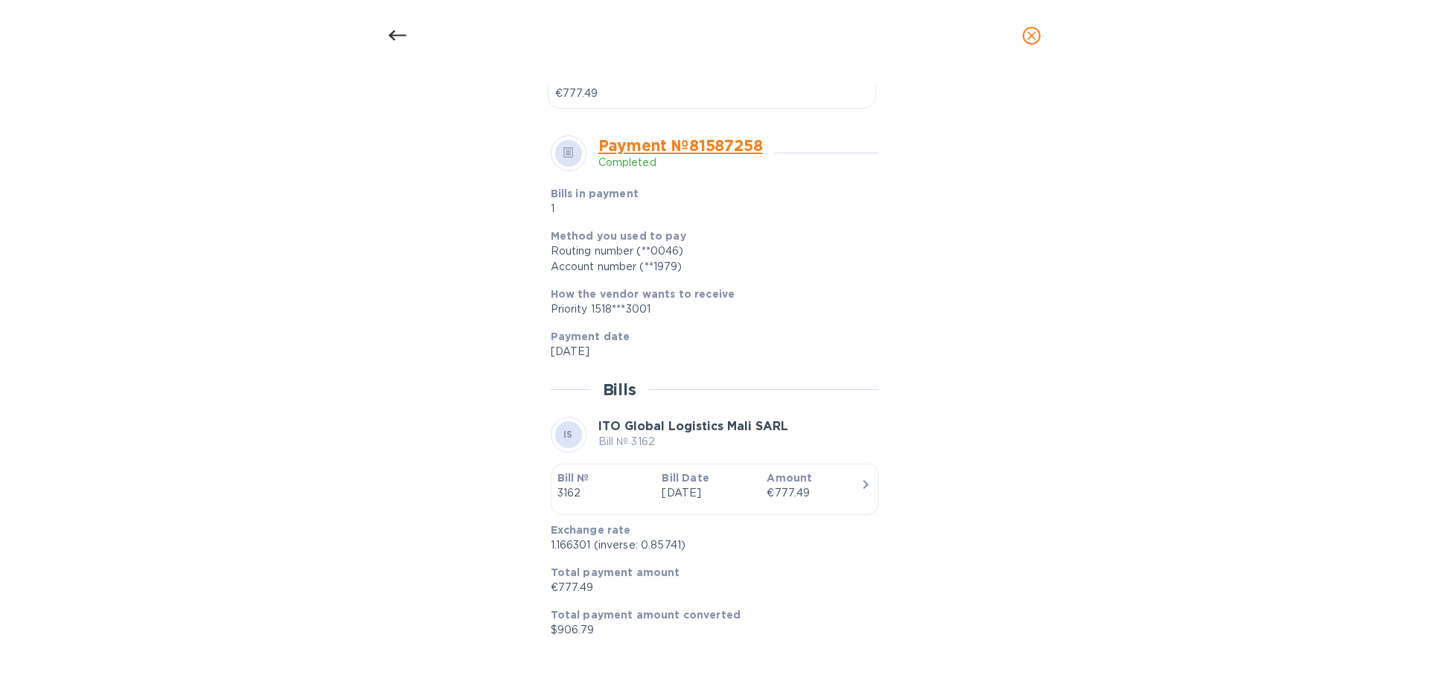  What do you see at coordinates (656, 208) in the screenshot?
I see `p: 1` at bounding box center [656, 208].